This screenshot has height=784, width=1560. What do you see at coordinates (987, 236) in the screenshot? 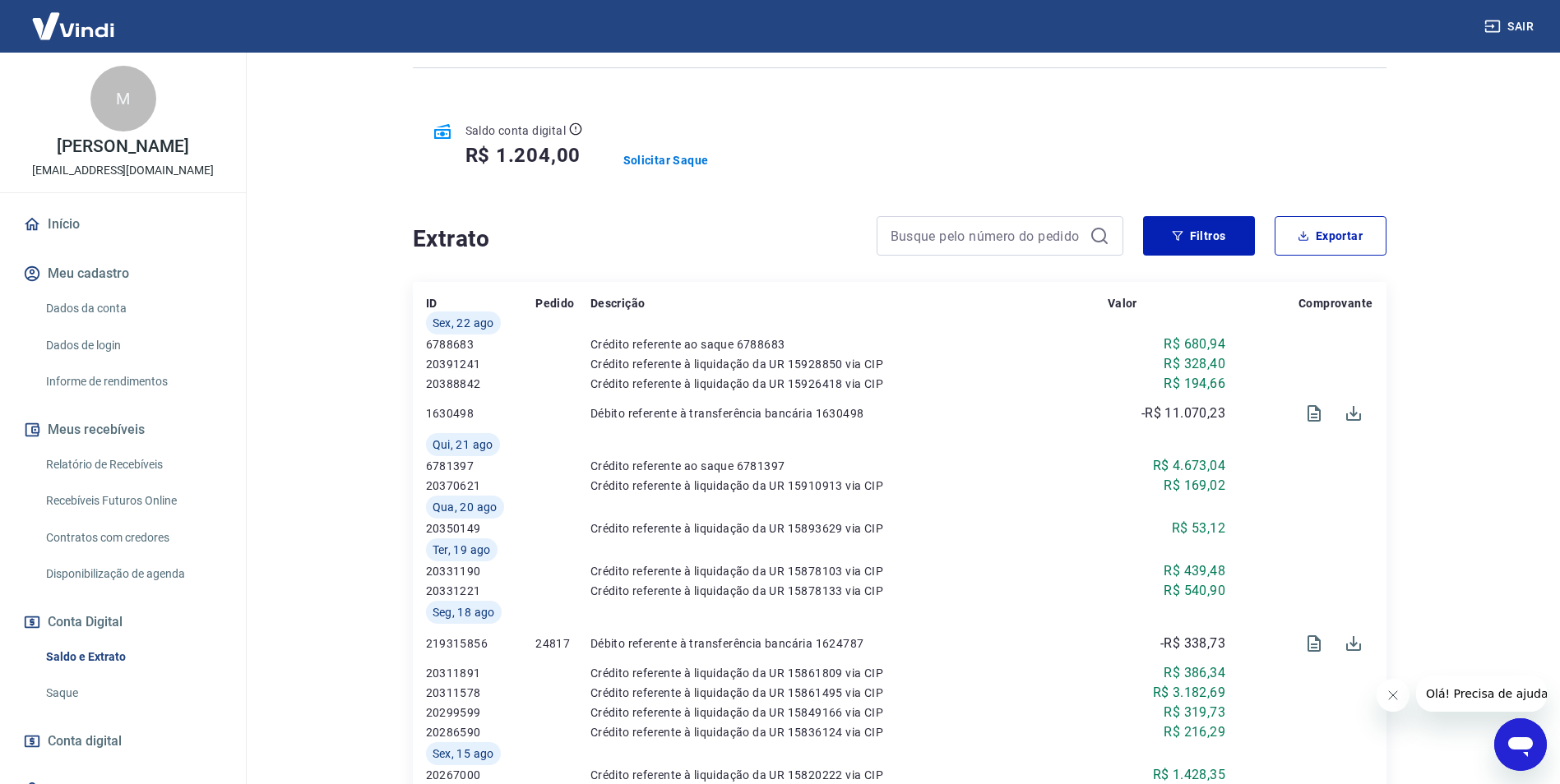
I see `input: Busque pelo número do pedido` at bounding box center [987, 236].